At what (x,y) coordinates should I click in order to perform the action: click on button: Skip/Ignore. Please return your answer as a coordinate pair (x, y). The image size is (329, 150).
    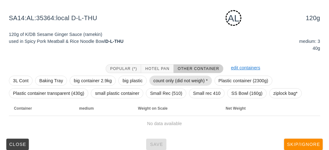
    Looking at the image, I should click on (303, 145).